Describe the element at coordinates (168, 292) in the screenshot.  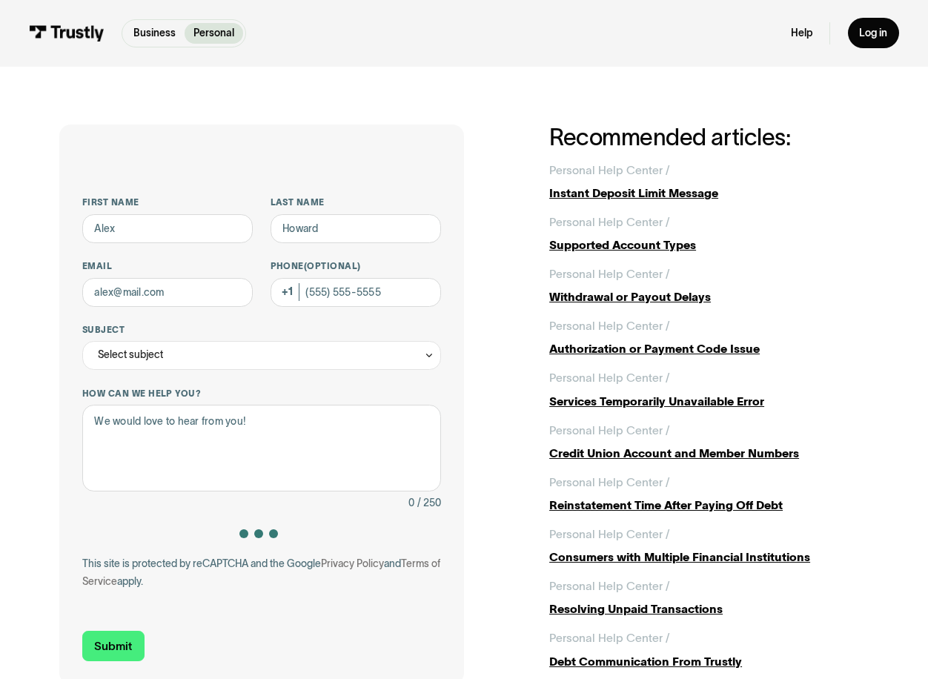
I see `input: alex@mail.com` at that location.